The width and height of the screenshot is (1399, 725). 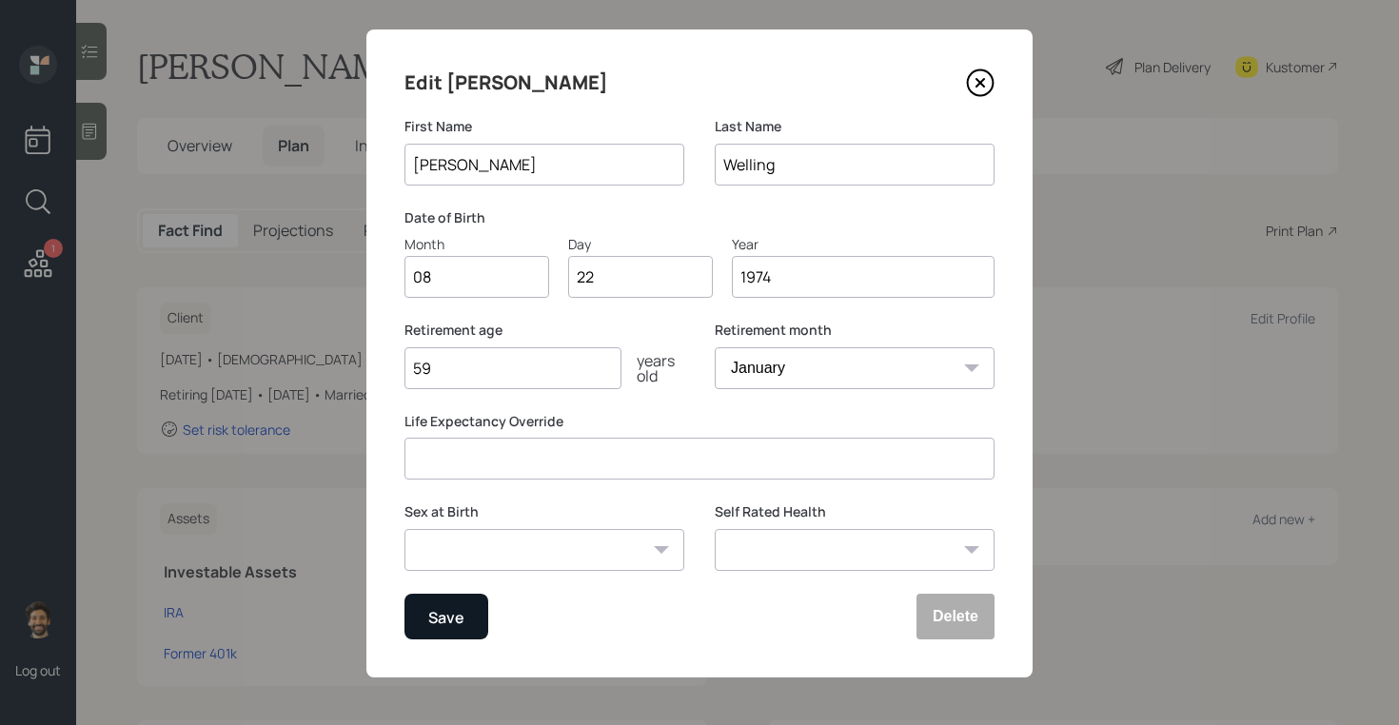 What do you see at coordinates (955, 617) in the screenshot?
I see `button: Delete` at bounding box center [955, 617].